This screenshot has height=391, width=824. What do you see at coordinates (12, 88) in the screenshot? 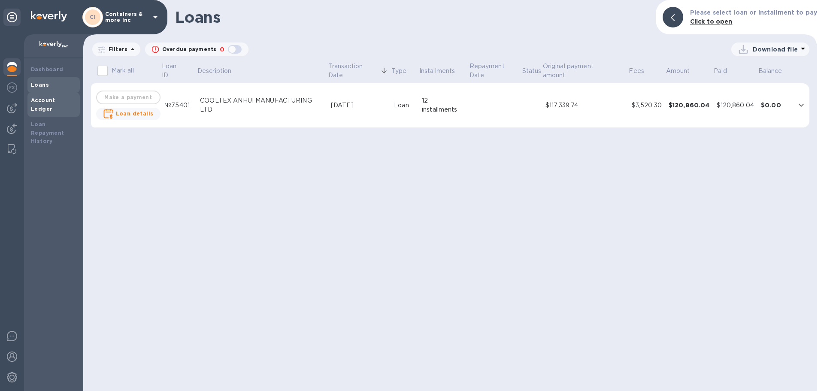
I see `img: Foreign exchange` at bounding box center [12, 88].